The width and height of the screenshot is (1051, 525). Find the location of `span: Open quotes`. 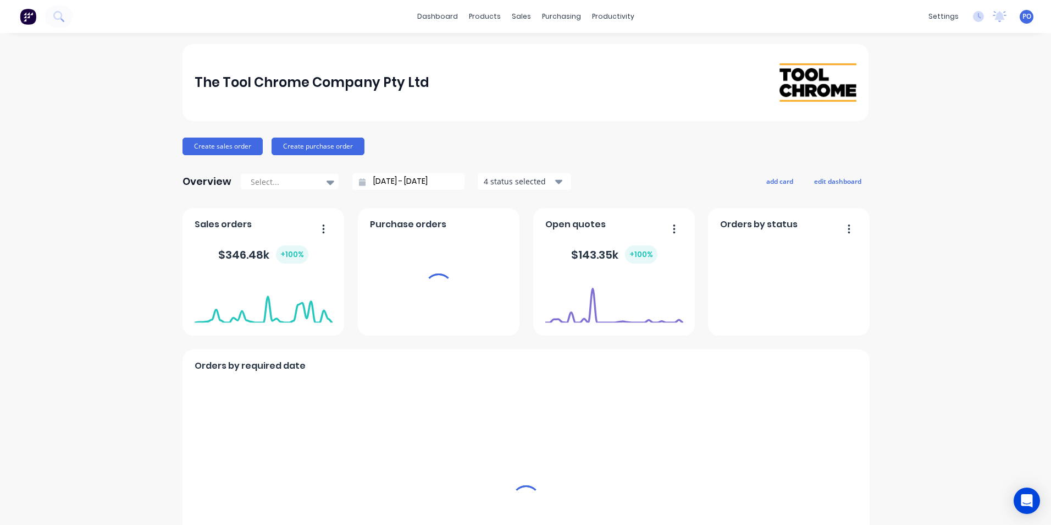

span: Open quotes is located at coordinates (576, 224).